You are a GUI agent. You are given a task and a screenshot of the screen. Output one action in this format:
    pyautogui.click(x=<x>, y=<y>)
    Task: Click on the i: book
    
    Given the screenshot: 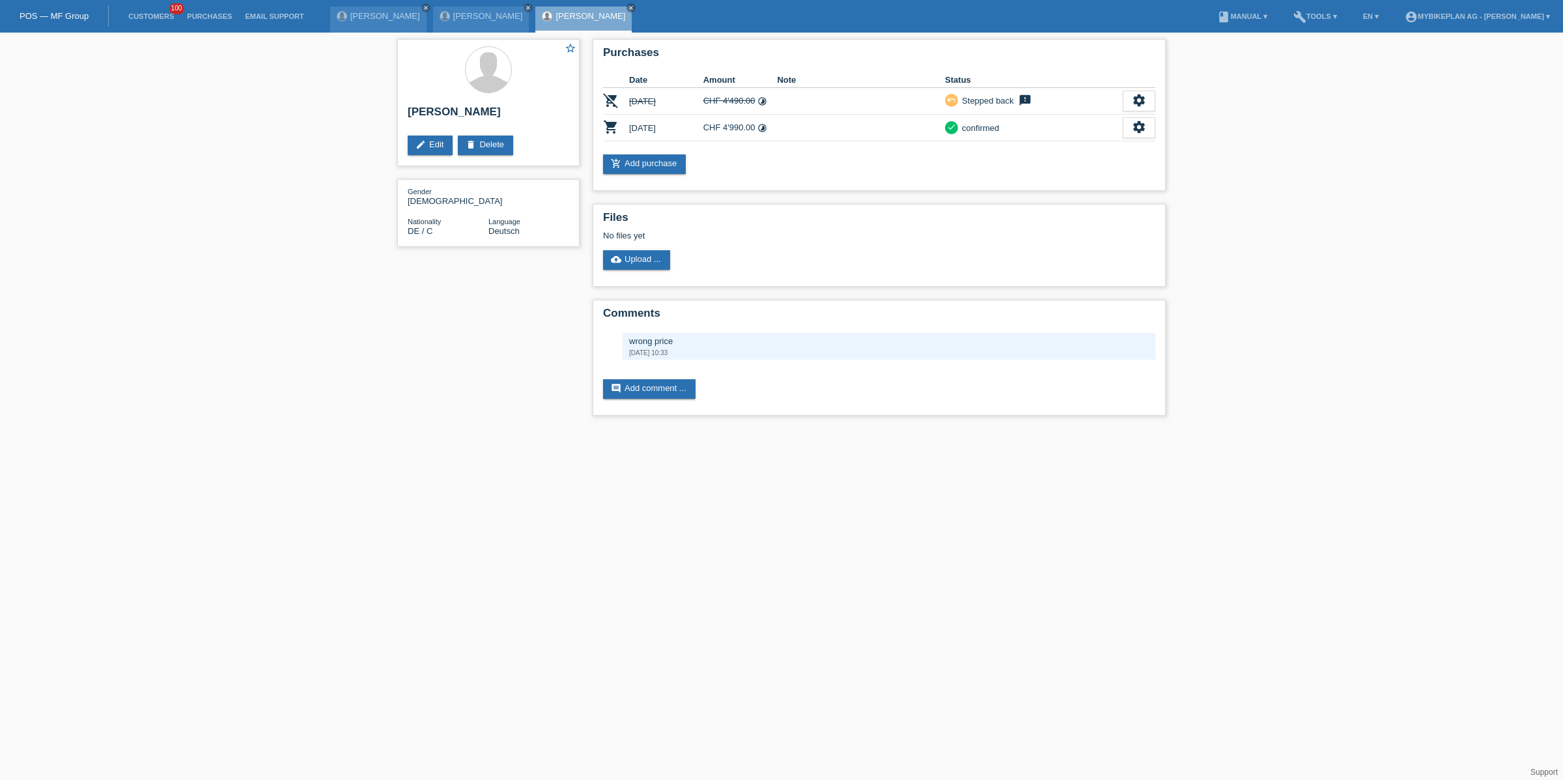 What is the action you would take?
    pyautogui.click(x=1224, y=17)
    